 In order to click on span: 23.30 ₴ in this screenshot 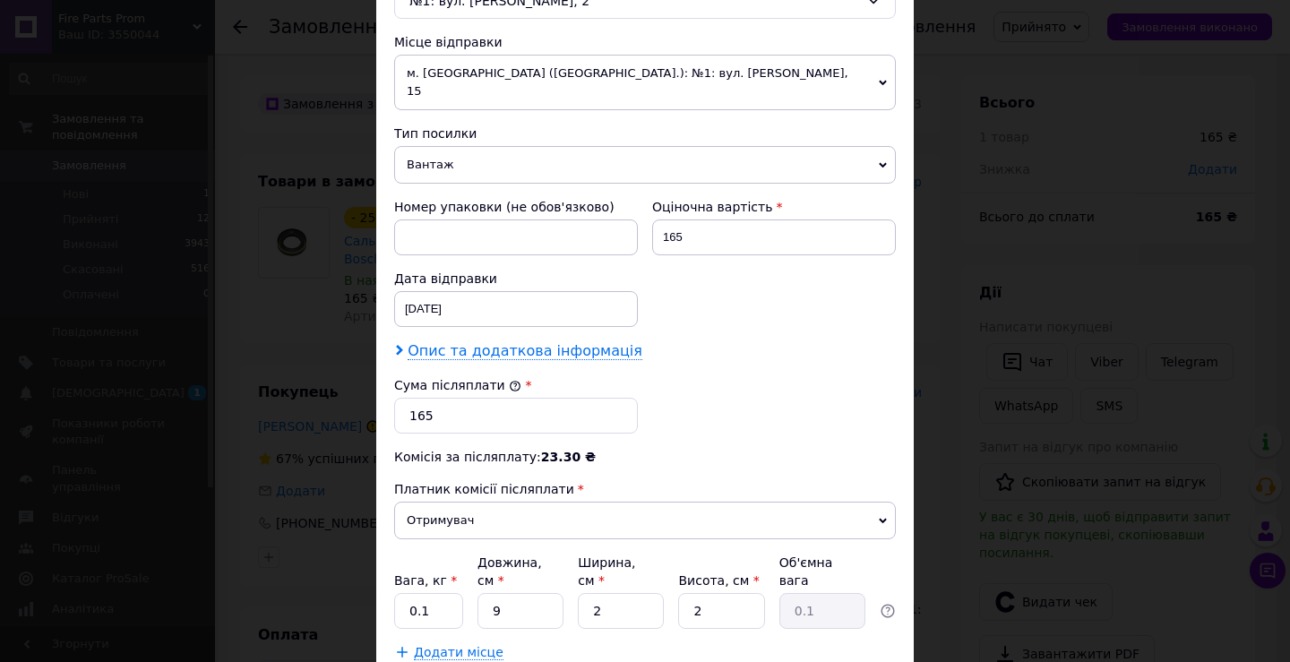, I will do `click(568, 457)`.